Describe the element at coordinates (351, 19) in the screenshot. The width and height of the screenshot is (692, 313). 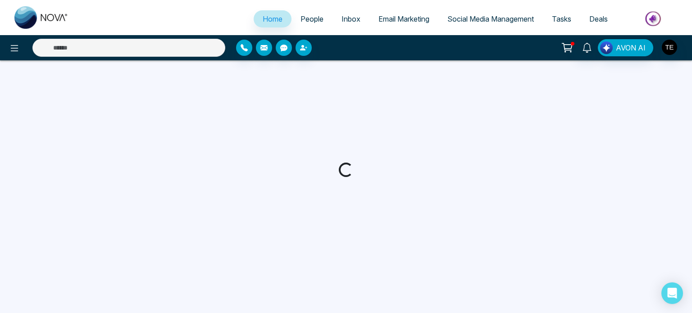
I see `a: Inbox` at that location.